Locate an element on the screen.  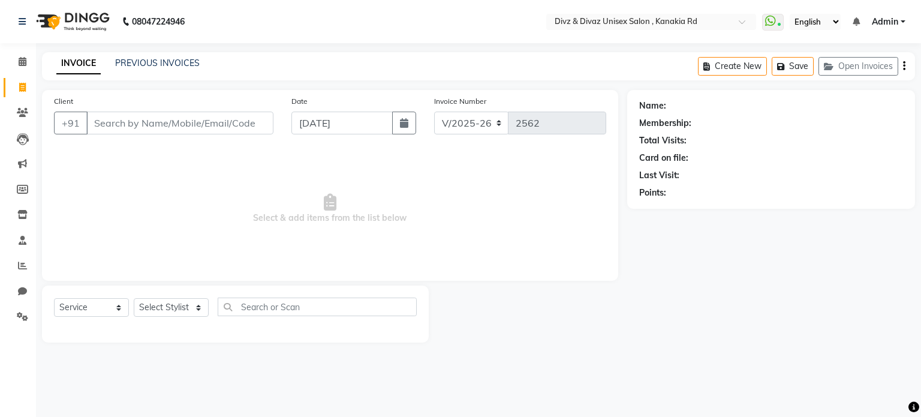
a: INVOICE is located at coordinates (79, 64).